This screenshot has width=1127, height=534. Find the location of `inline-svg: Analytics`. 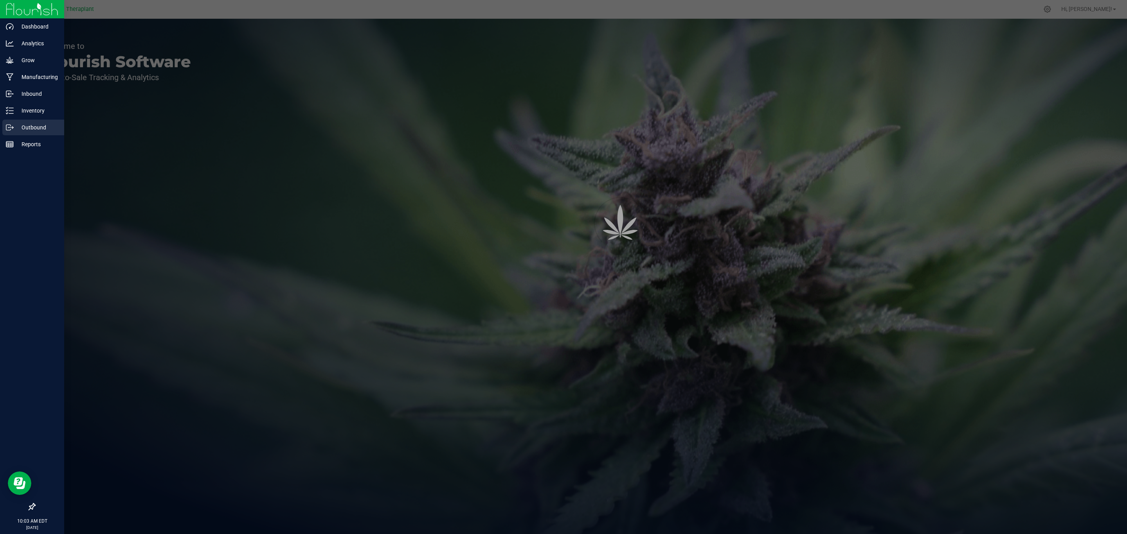

inline-svg: Analytics is located at coordinates (10, 43).